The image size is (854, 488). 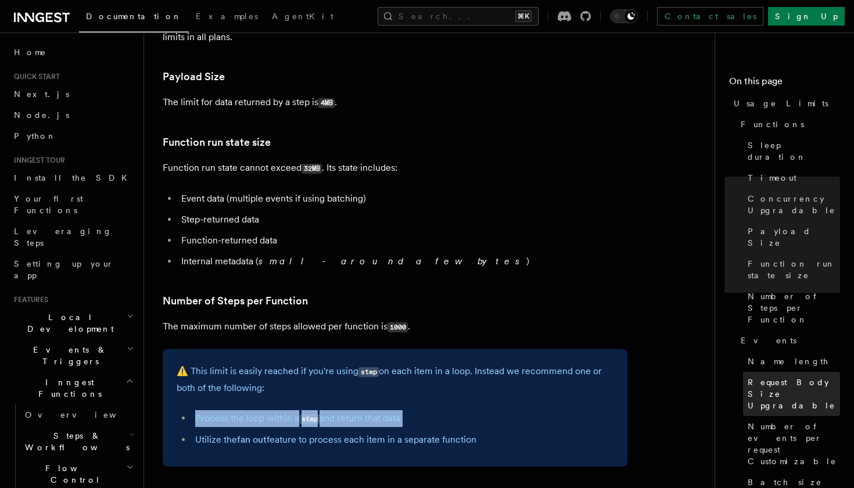 What do you see at coordinates (788, 340) in the screenshot?
I see `a: Events` at bounding box center [788, 340].